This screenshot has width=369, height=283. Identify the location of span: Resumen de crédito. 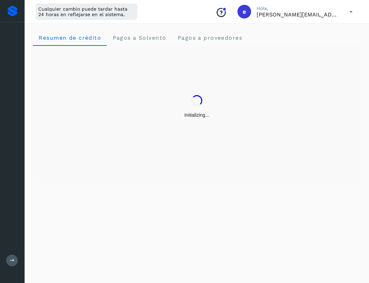
(70, 38).